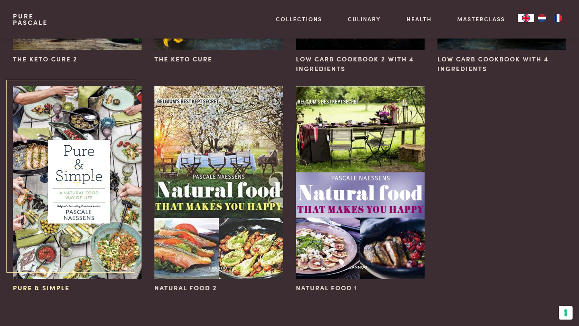 This screenshot has width=579, height=326. Describe the element at coordinates (558, 18) in the screenshot. I see `a: FR` at that location.